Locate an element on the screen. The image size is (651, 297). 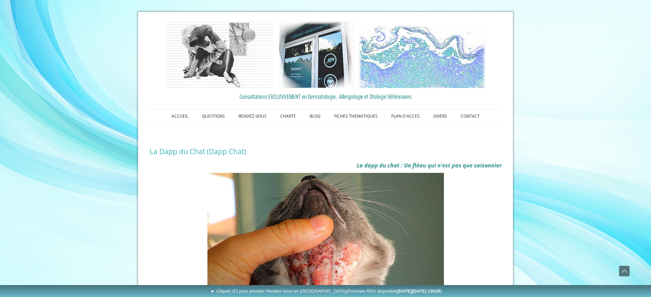
a: DIVERS is located at coordinates (440, 116).